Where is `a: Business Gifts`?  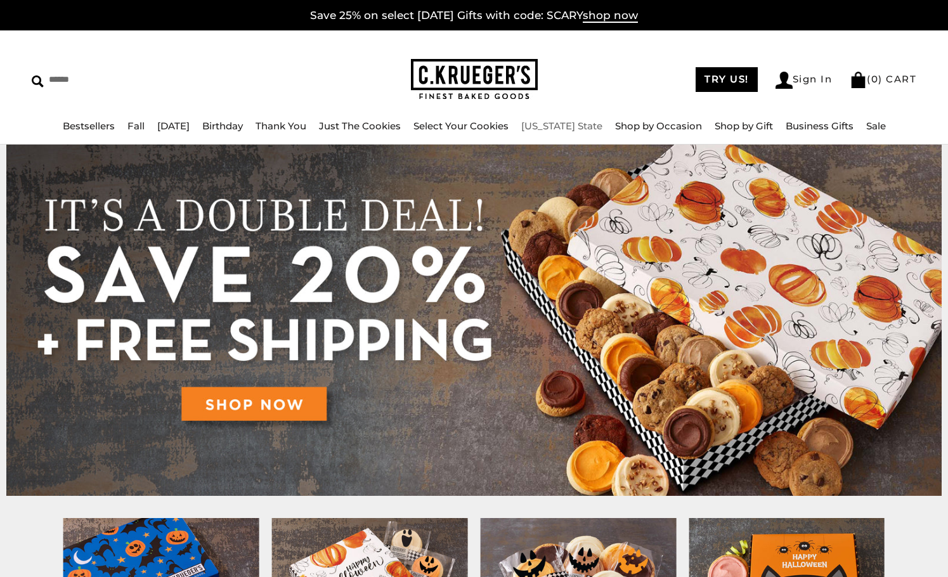
a: Business Gifts is located at coordinates (819, 126).